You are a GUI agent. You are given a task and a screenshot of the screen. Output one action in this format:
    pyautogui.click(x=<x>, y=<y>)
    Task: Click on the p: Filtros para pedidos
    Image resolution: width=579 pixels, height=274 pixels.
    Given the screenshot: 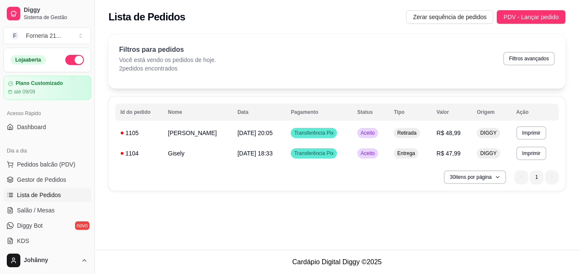 What is the action you would take?
    pyautogui.click(x=168, y=50)
    